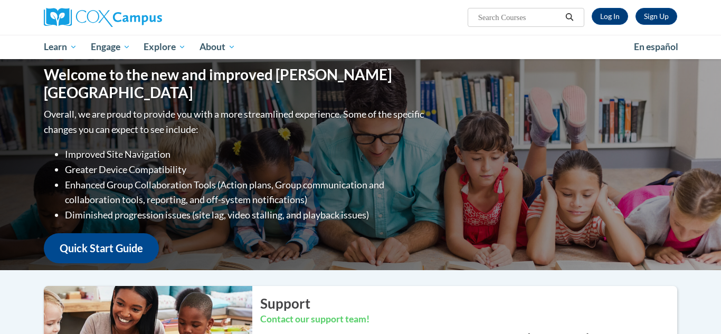 This screenshot has height=334, width=721. Describe the element at coordinates (218, 47) in the screenshot. I see `span: About` at that location.